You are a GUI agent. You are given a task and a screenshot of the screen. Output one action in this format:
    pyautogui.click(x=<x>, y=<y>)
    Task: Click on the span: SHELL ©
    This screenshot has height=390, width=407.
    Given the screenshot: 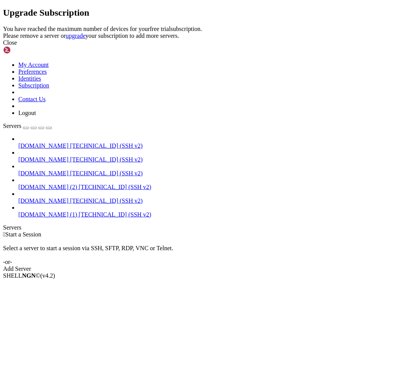 What is the action you would take?
    pyautogui.click(x=29, y=275)
    